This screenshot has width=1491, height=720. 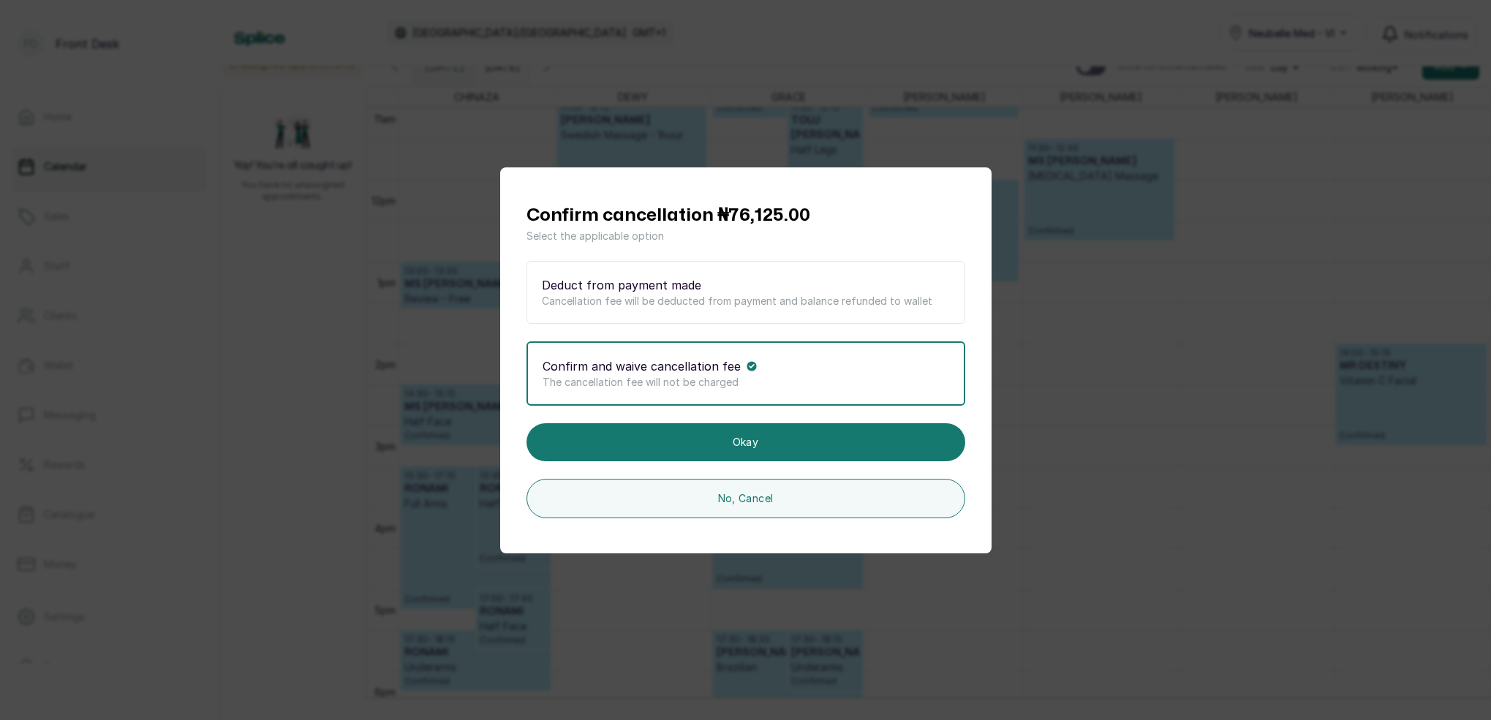 What do you see at coordinates (641, 366) in the screenshot?
I see `p: Confirm and waive cancellation fee` at bounding box center [641, 366].